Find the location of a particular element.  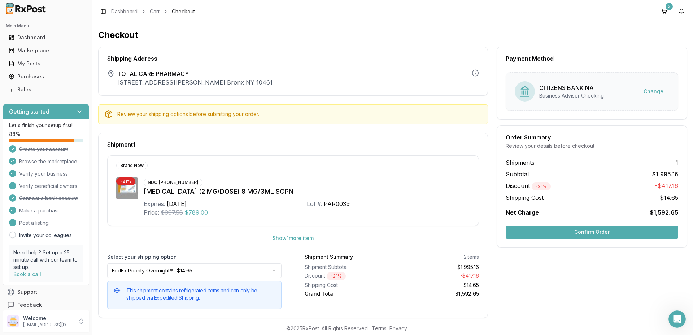

div: Marketplace is located at coordinates (46, 51).